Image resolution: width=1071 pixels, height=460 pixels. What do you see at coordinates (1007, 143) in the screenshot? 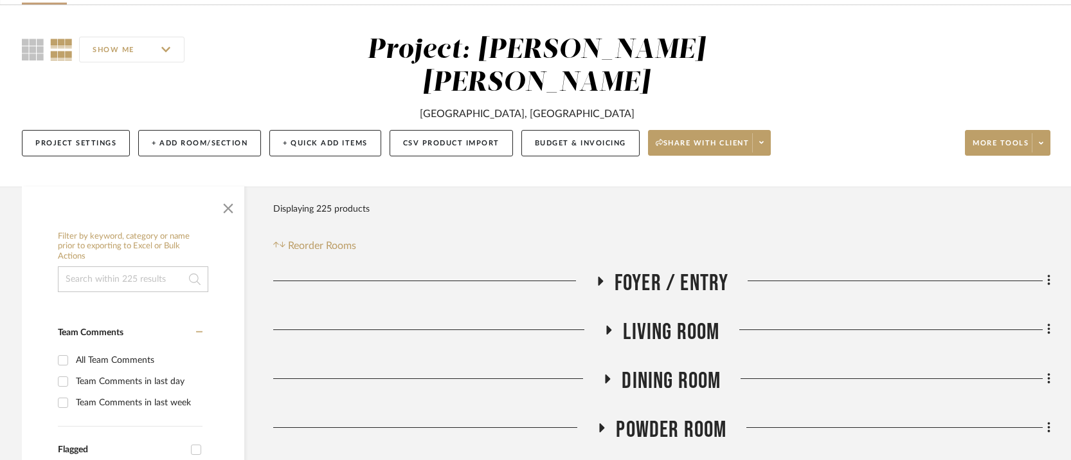
I see `button: More tools` at bounding box center [1007, 143].